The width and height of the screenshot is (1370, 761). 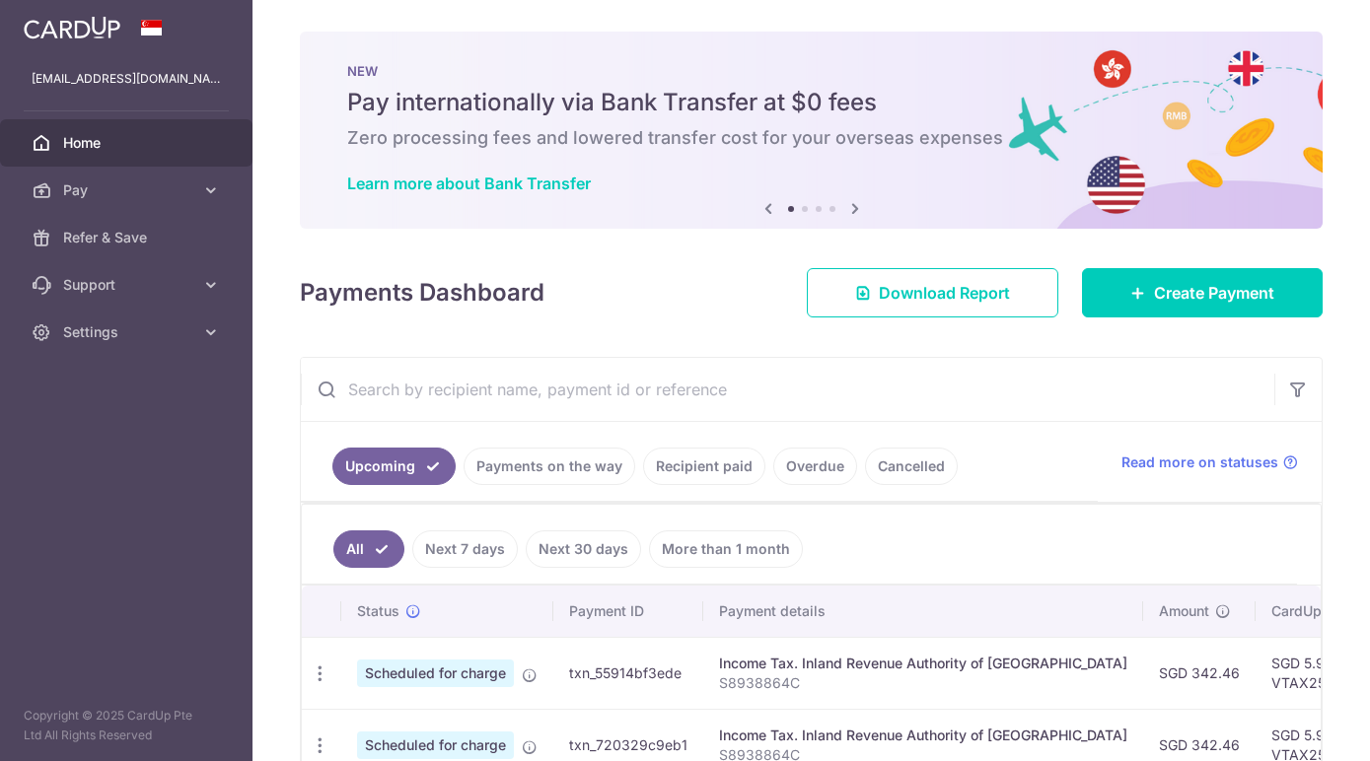 I want to click on span: CardUp fee, so click(x=1309, y=611).